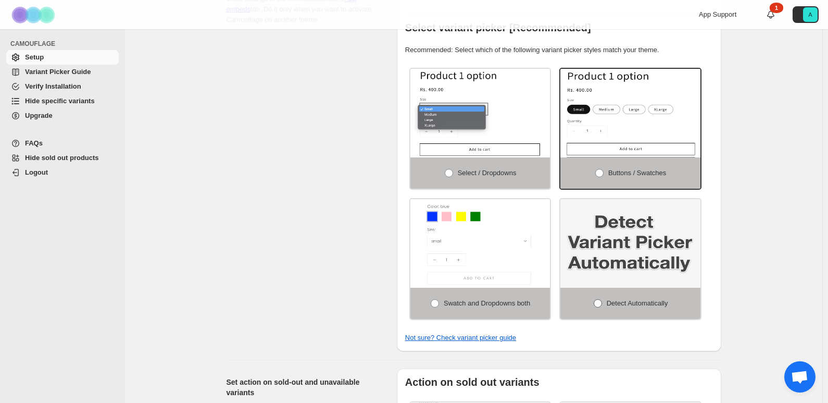 The image size is (828, 403). Describe the element at coordinates (53, 86) in the screenshot. I see `span: Verify Installation` at that location.